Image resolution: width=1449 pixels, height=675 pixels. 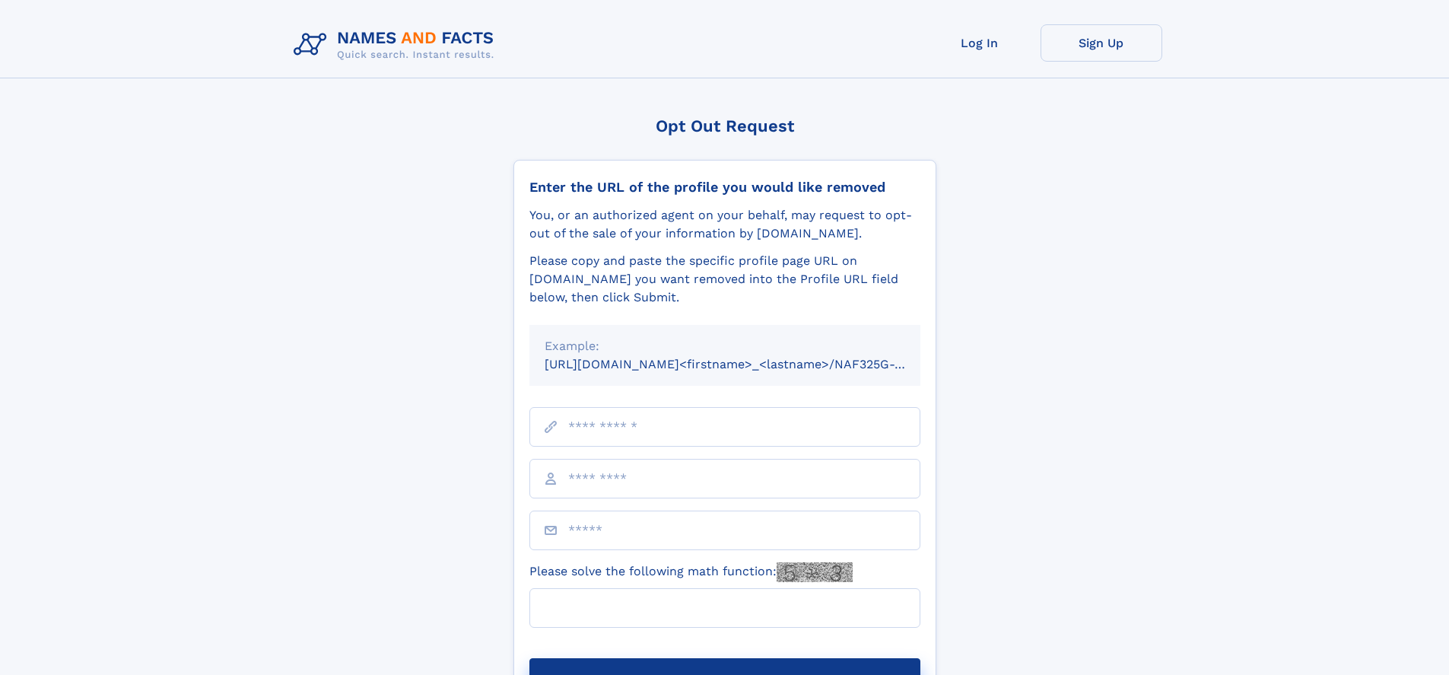 I want to click on a: Sign Up, so click(x=1101, y=43).